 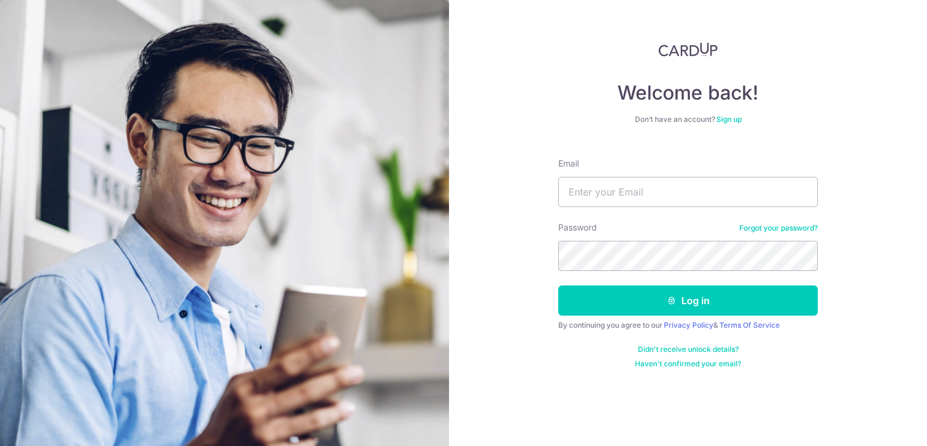 I want to click on button: Log in, so click(x=688, y=300).